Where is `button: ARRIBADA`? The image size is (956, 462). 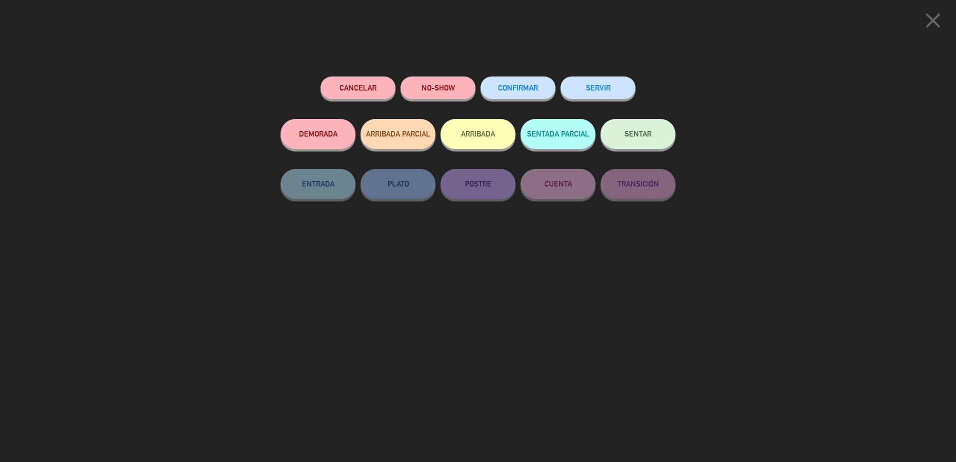
button: ARRIBADA is located at coordinates (478, 134).